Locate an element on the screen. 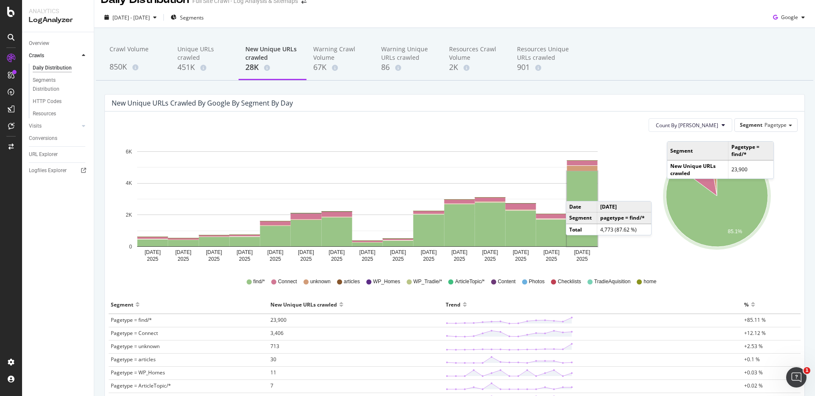 This screenshot has height=396, width=815. div: New Unique URLs crawled by google by Segment by Day is located at coordinates (202, 103).